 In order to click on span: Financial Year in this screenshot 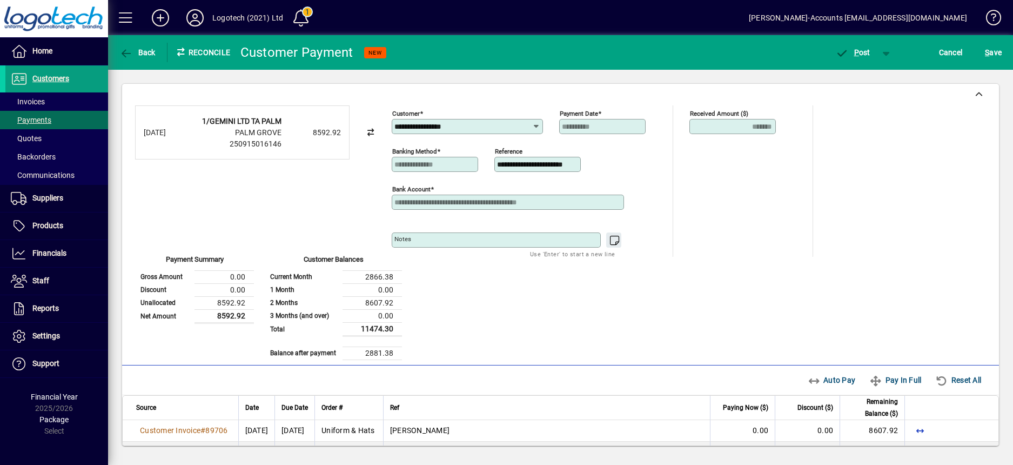, I will do `click(54, 396)`.